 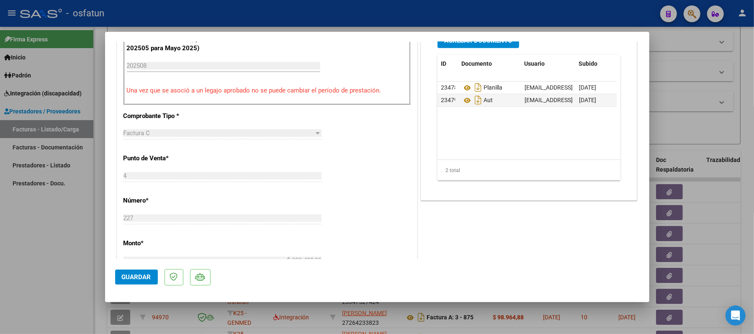 I want to click on p: Una vez que se asoció a un legajo aprobado no se puede cambiar el período de prestación., so click(x=267, y=90).